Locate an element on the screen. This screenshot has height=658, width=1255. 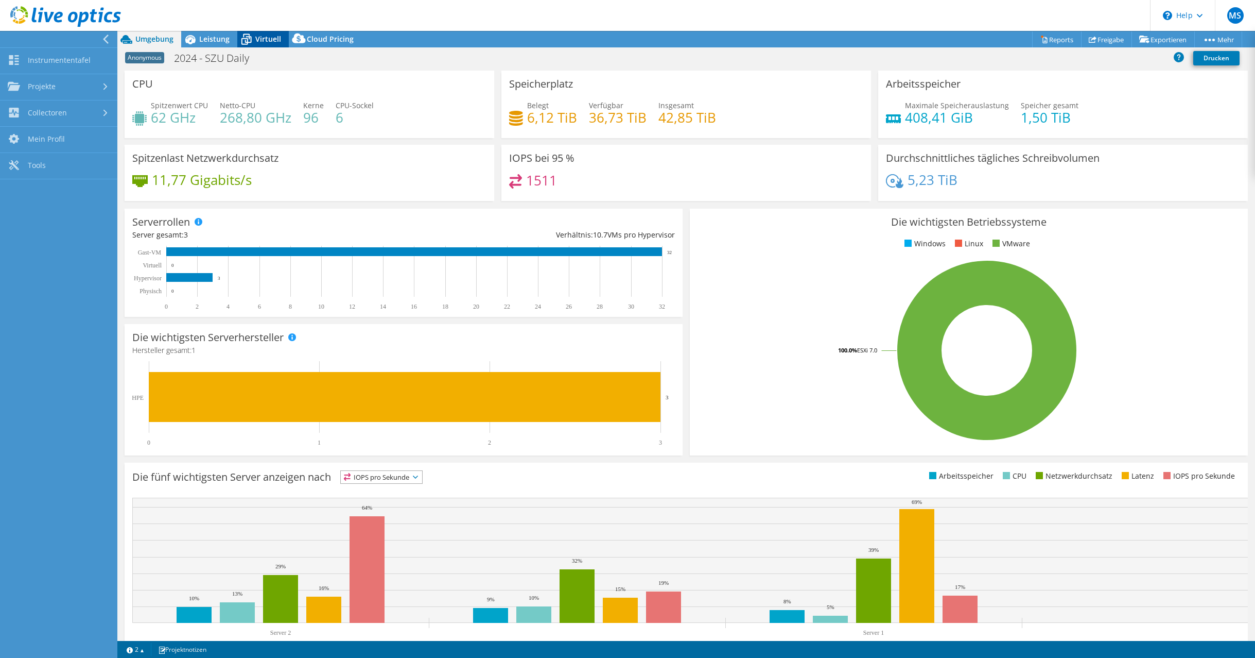
text: Physisch is located at coordinates (150, 291).